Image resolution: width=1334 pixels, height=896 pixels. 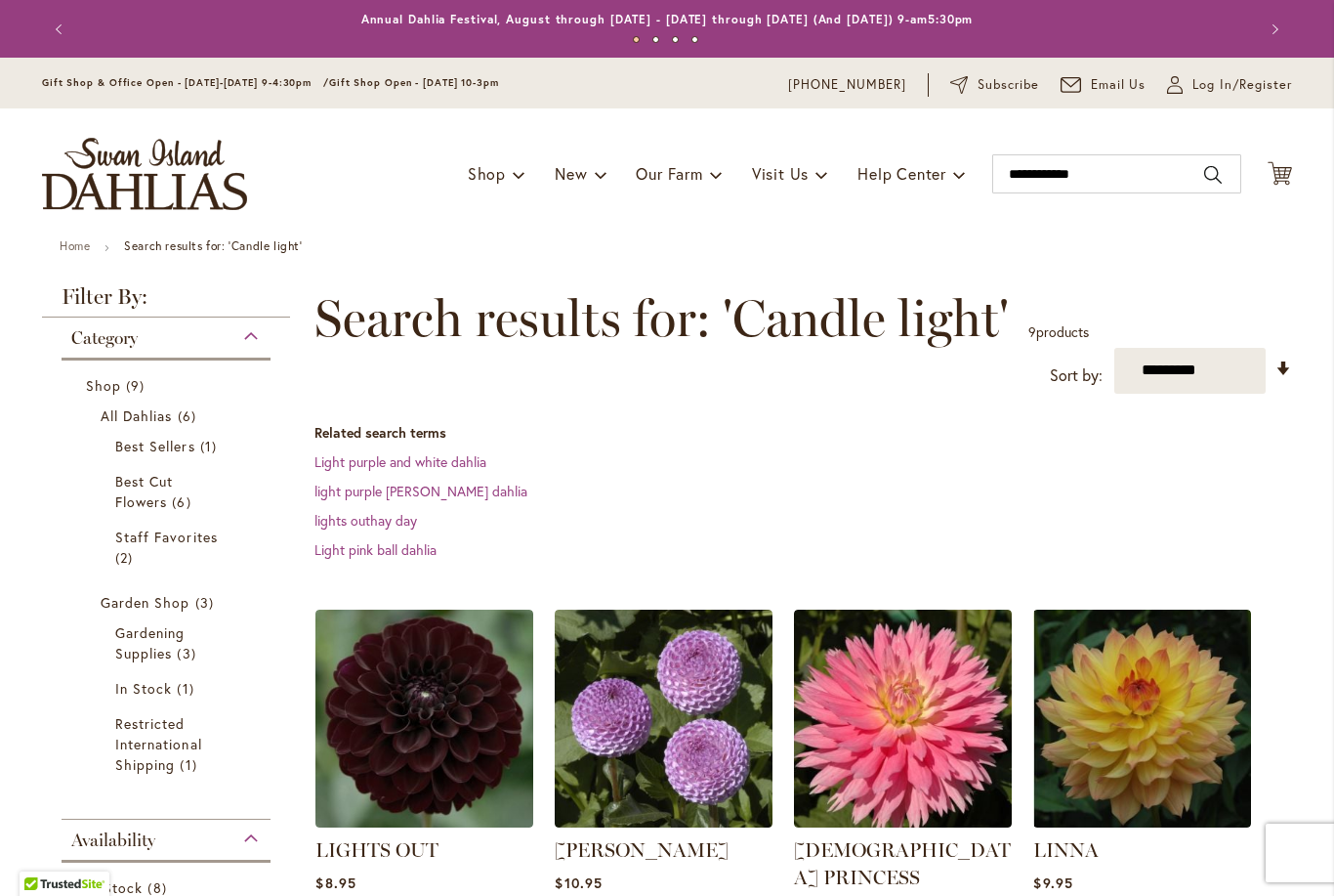 I want to click on span: Best Sellers, so click(x=156, y=445).